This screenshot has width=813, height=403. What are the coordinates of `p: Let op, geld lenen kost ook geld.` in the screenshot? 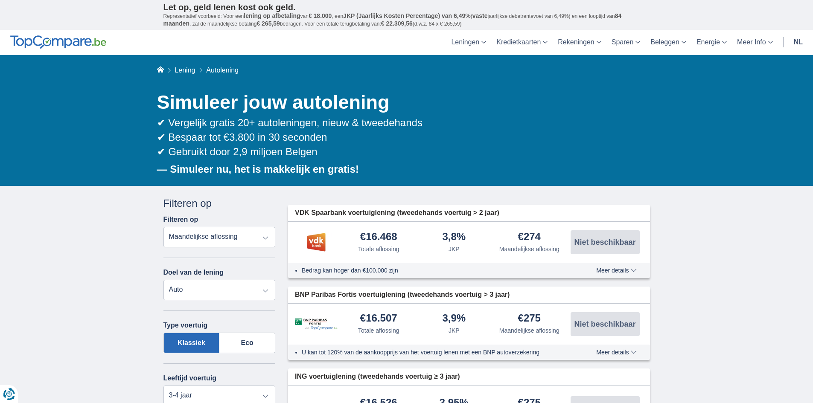 It's located at (407, 7).